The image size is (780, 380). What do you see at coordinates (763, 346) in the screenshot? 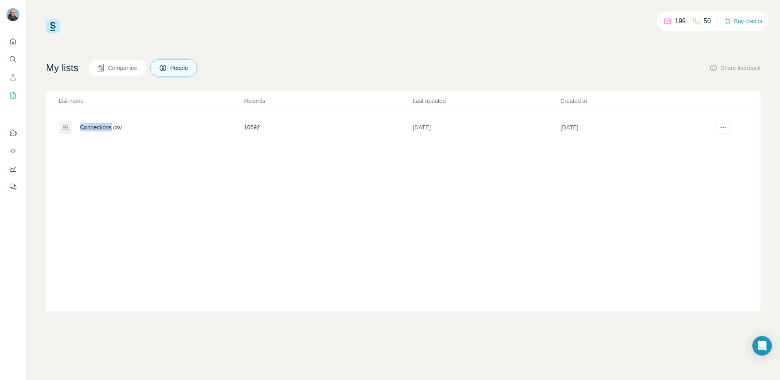
I see `div: Open Intercom Messenger` at bounding box center [763, 346].